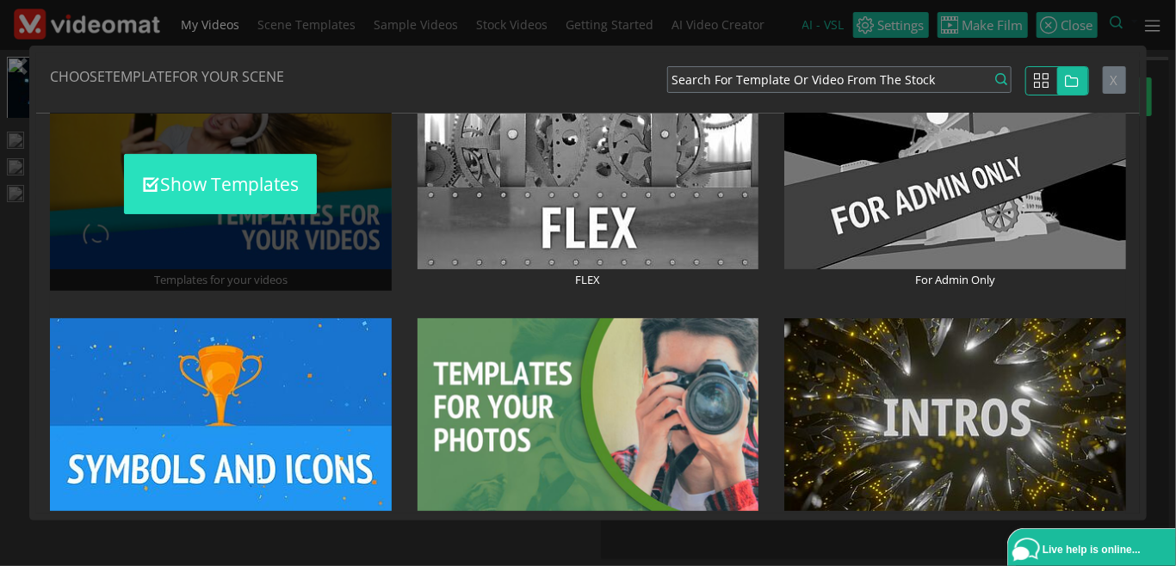  What do you see at coordinates (1114, 80) in the screenshot?
I see `span: X` at bounding box center [1114, 80].